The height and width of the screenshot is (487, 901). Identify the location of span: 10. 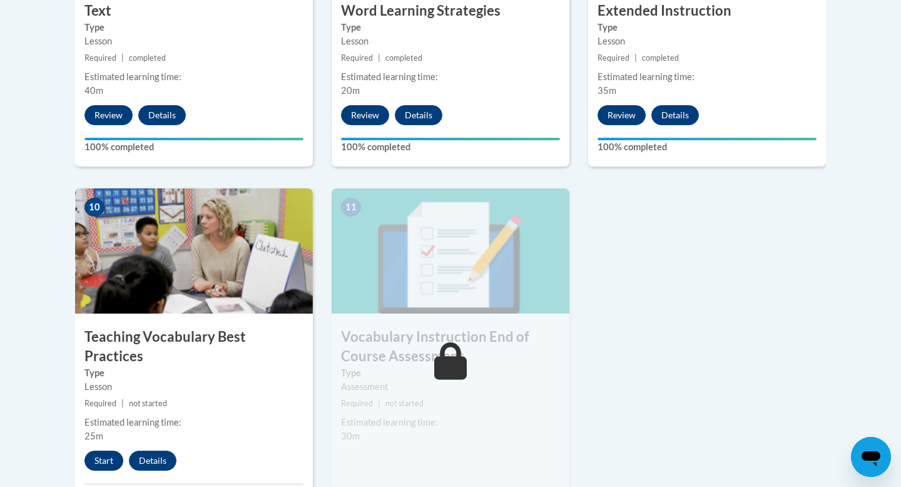
(94, 207).